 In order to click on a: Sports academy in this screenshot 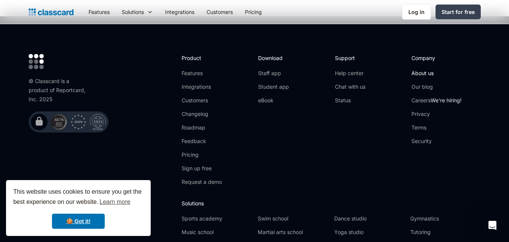, I will do `click(217, 218)`.